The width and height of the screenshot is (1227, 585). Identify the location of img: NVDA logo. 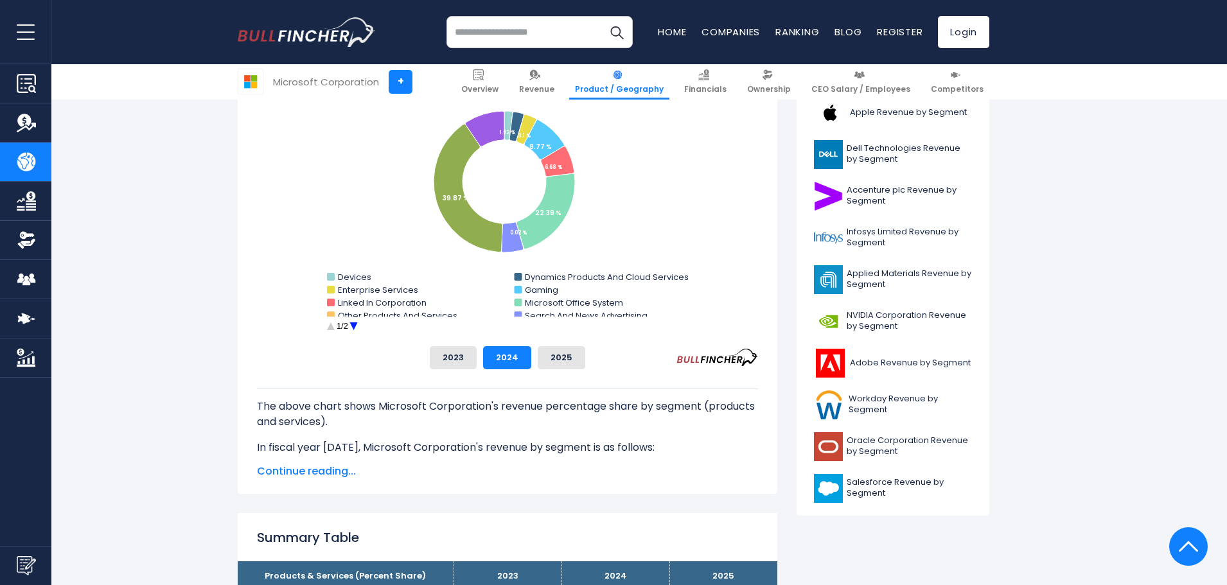
(828, 321).